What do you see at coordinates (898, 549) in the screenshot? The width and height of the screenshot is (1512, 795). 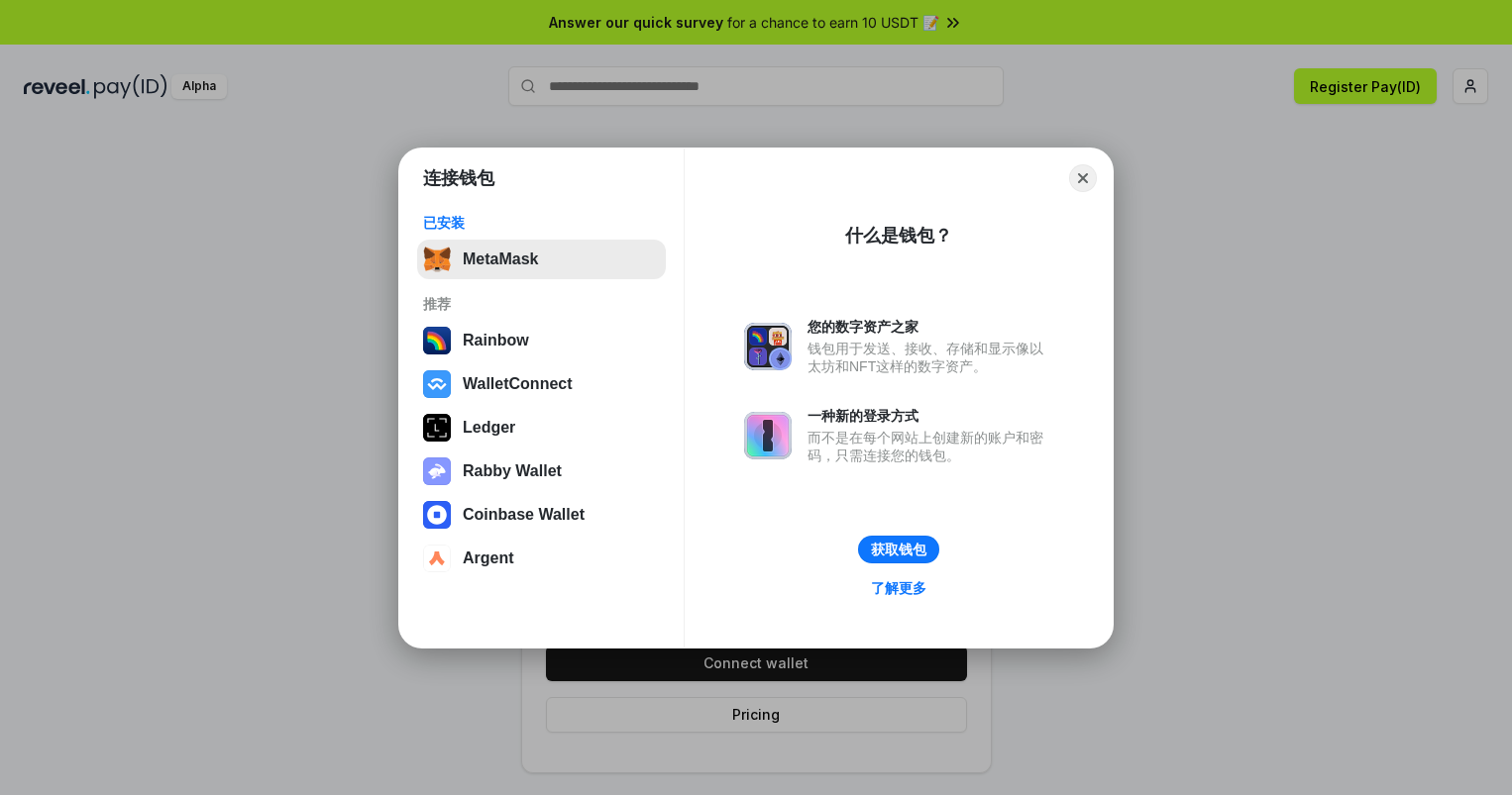 I see `div: 获取钱包` at bounding box center [898, 549].